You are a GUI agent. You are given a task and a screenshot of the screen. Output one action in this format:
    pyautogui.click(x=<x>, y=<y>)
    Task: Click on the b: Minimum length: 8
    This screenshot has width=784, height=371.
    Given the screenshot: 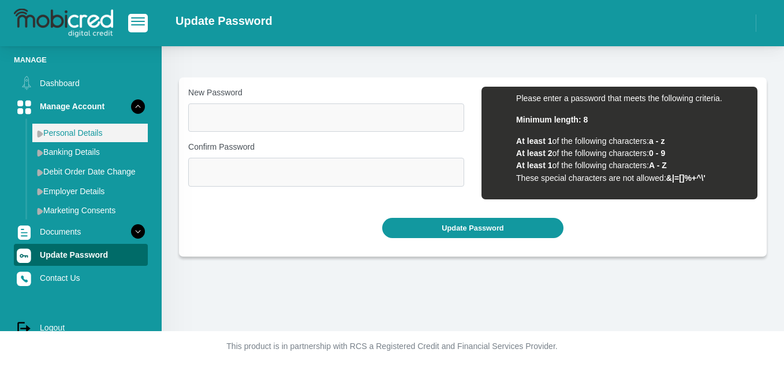 What is the action you would take?
    pyautogui.click(x=552, y=120)
    